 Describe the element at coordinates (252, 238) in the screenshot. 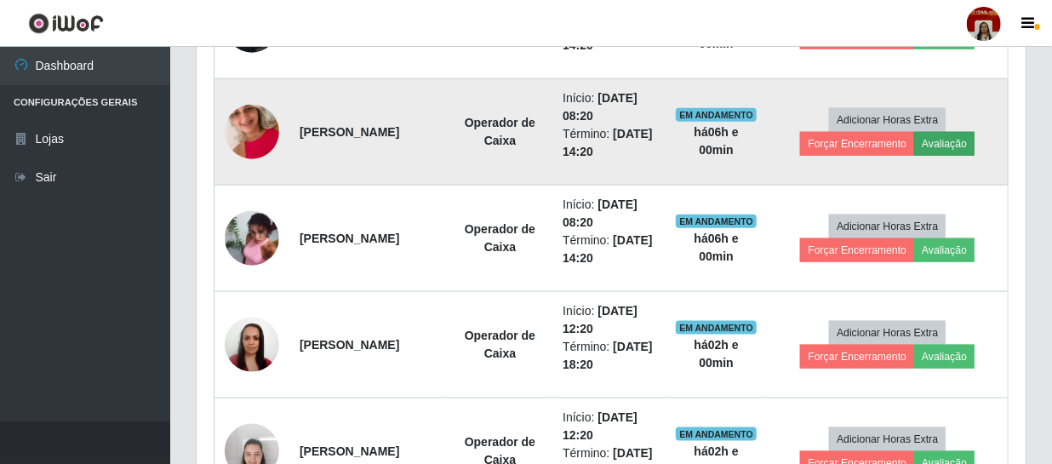

I see `img: 1750773531322.jpeg` at that location.